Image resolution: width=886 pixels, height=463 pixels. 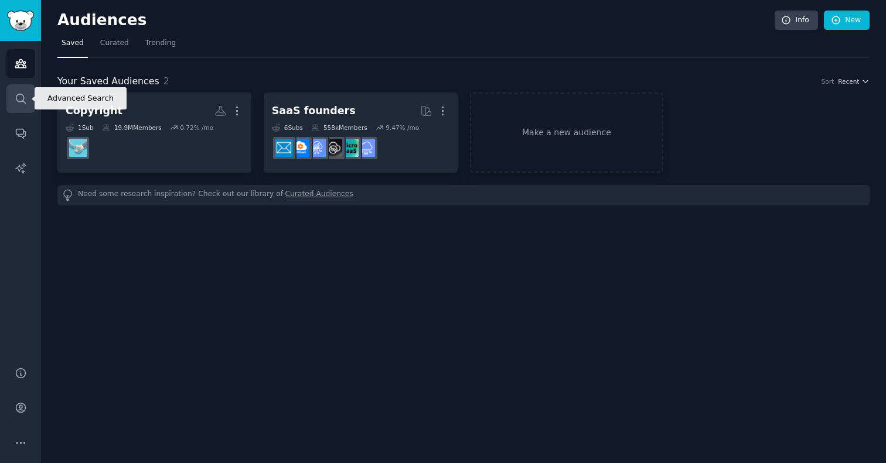 What do you see at coordinates (316, 148) in the screenshot?
I see `img: SaaSSales` at bounding box center [316, 148].